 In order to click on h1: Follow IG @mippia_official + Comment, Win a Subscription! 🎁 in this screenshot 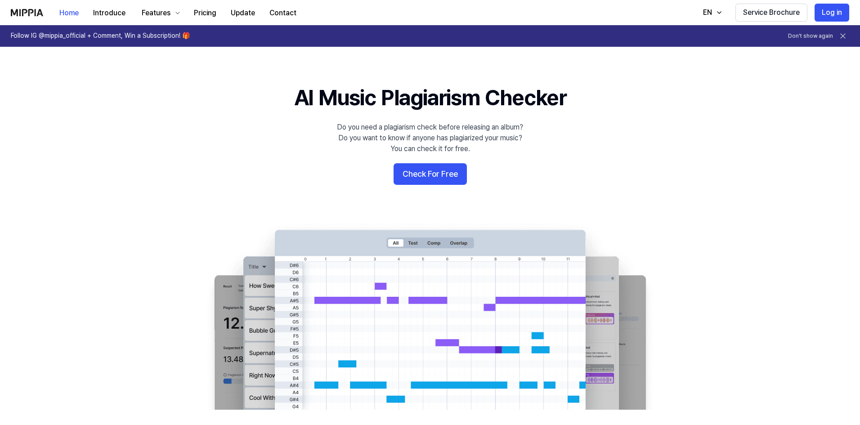, I will do `click(100, 36)`.